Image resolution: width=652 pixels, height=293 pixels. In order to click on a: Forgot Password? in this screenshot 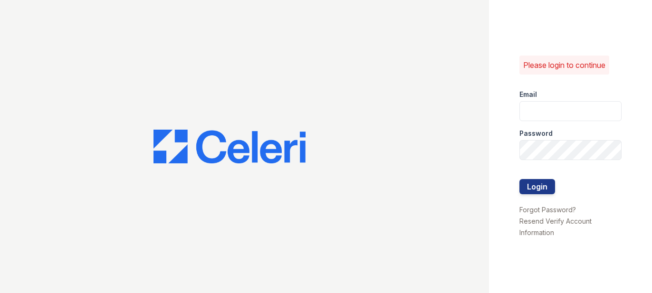, I will do `click(547, 210)`.